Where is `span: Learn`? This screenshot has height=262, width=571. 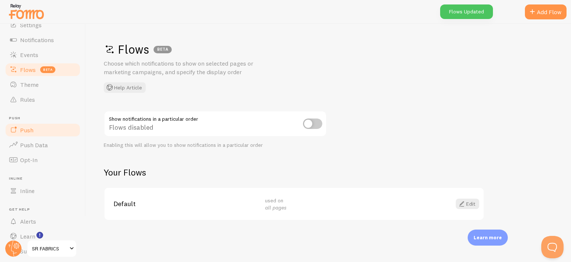
span: Learn is located at coordinates (28, 236).